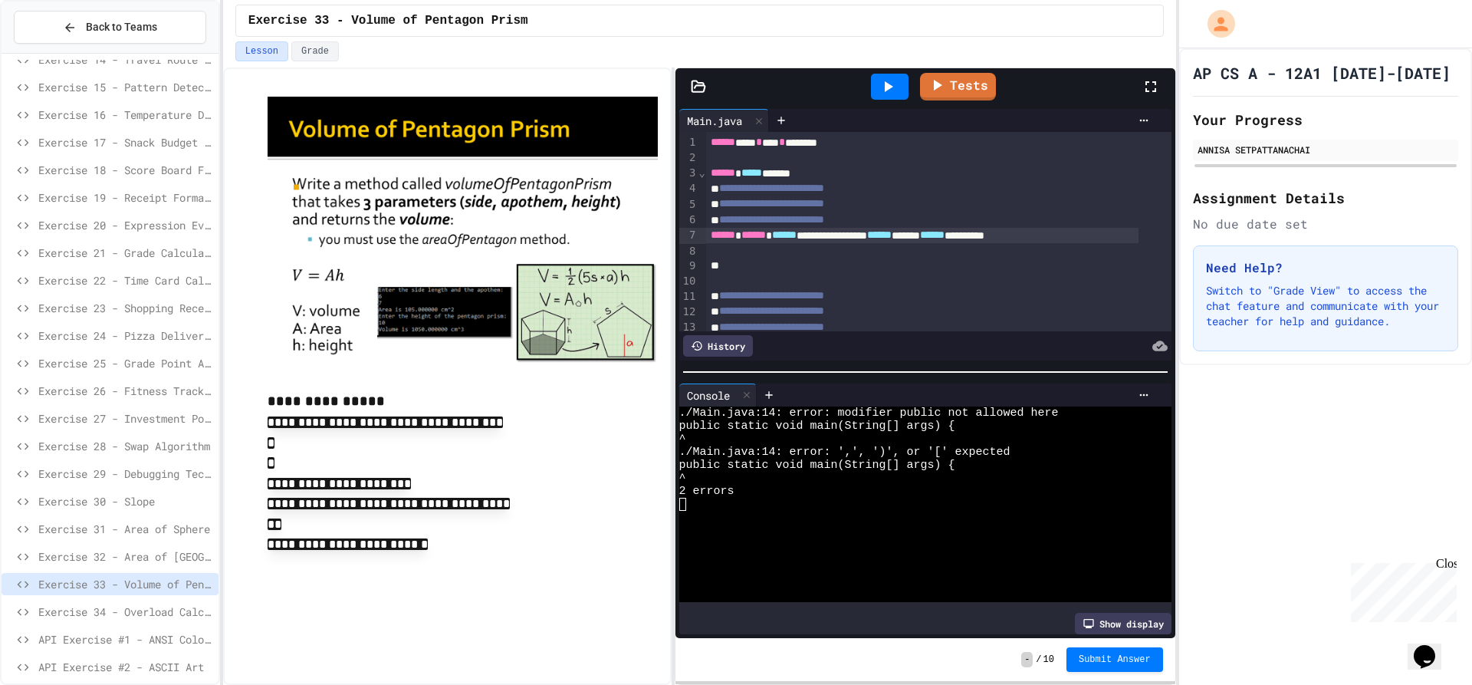 The width and height of the screenshot is (1472, 685). Describe the element at coordinates (688, 266) in the screenshot. I see `div: 9` at that location.